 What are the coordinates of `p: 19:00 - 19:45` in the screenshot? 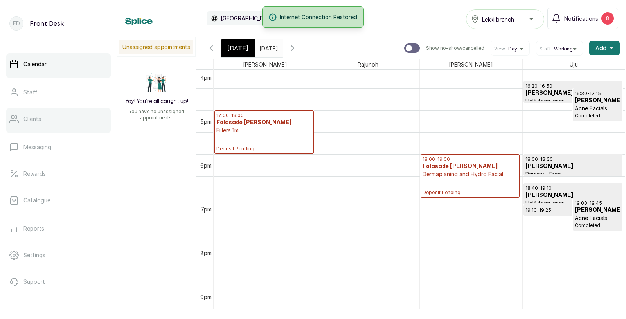 It's located at (597, 203).